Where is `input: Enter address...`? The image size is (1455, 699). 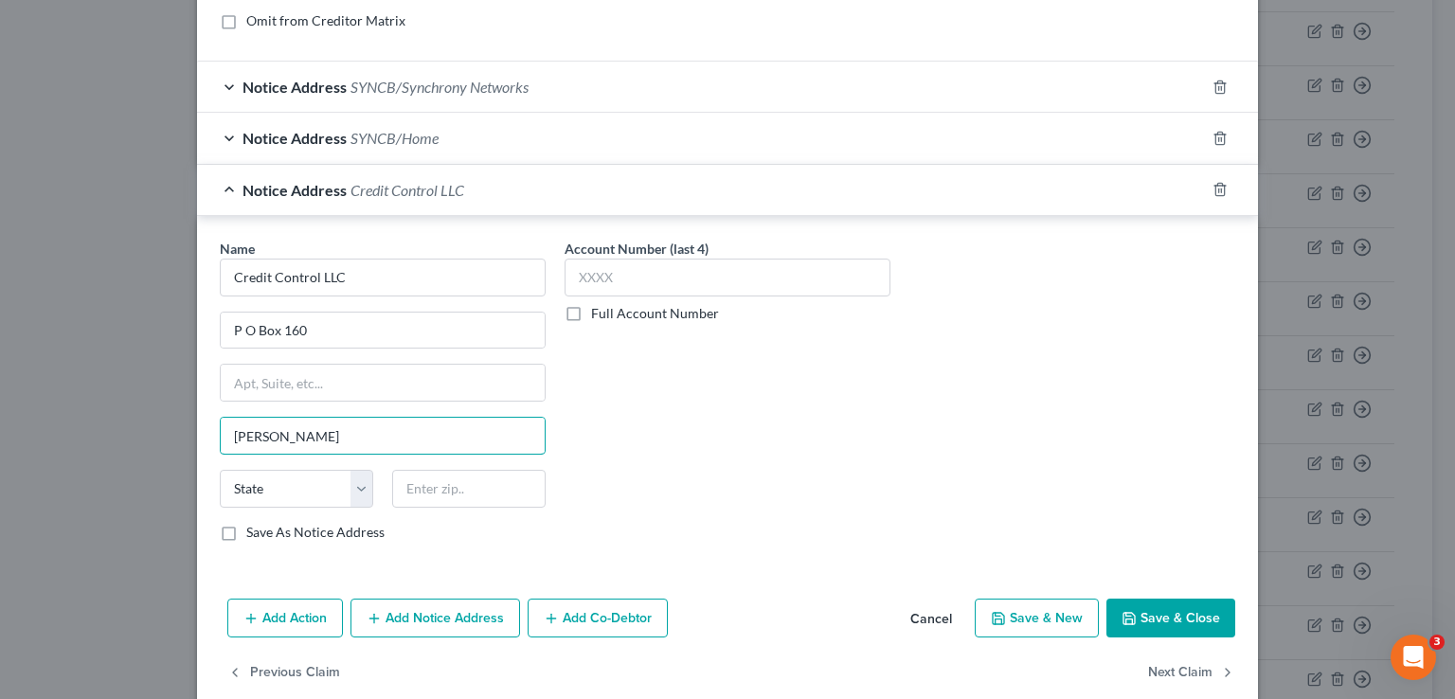
input: Enter address... is located at coordinates (383, 330).